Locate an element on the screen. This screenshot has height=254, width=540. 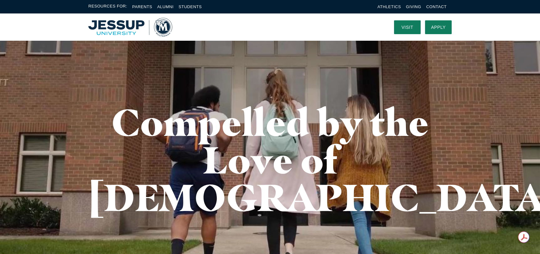
span: Resources For: is located at coordinates (108, 7).